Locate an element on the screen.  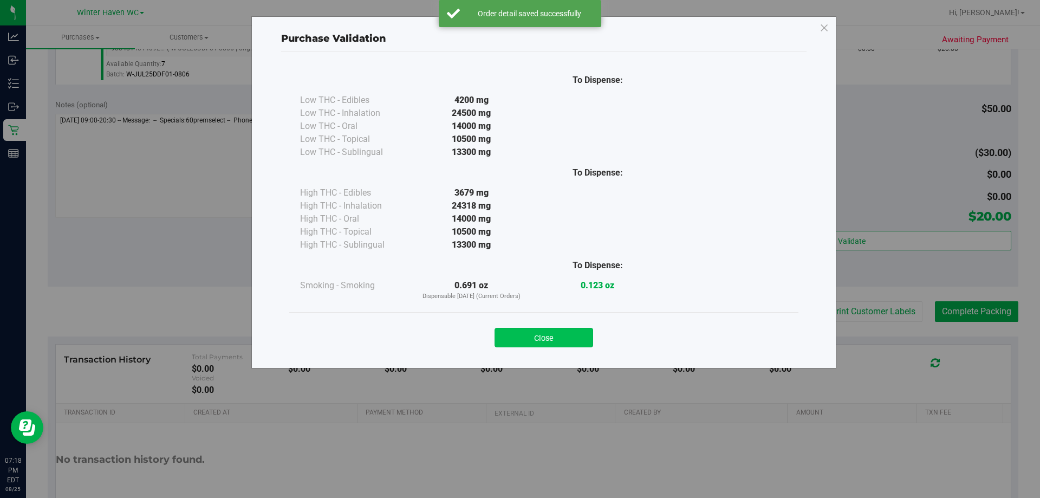
div: High THC - Oral is located at coordinates (354, 219).